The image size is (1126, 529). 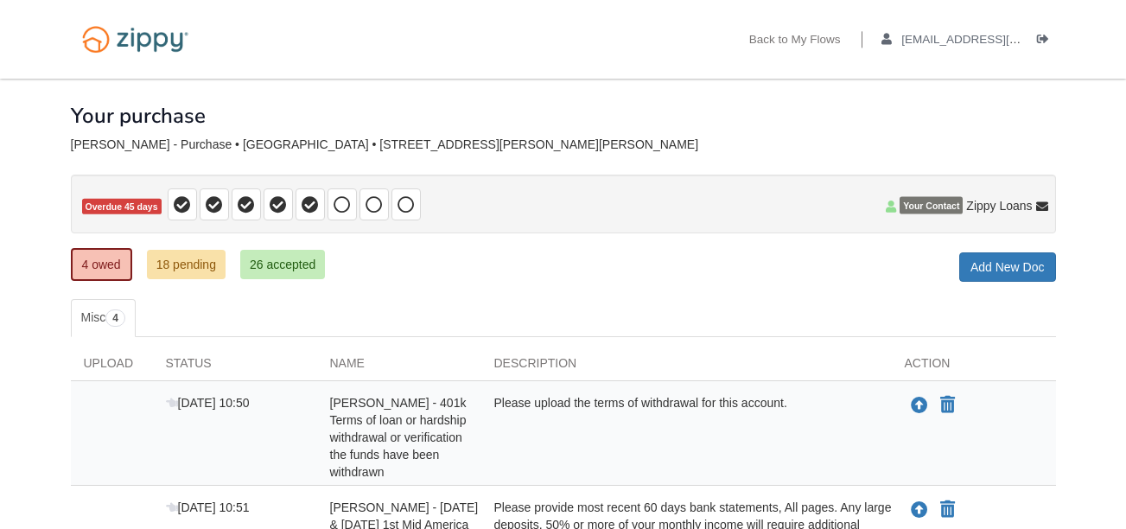 What do you see at coordinates (138, 116) in the screenshot?
I see `h1: Your purchase` at bounding box center [138, 116].